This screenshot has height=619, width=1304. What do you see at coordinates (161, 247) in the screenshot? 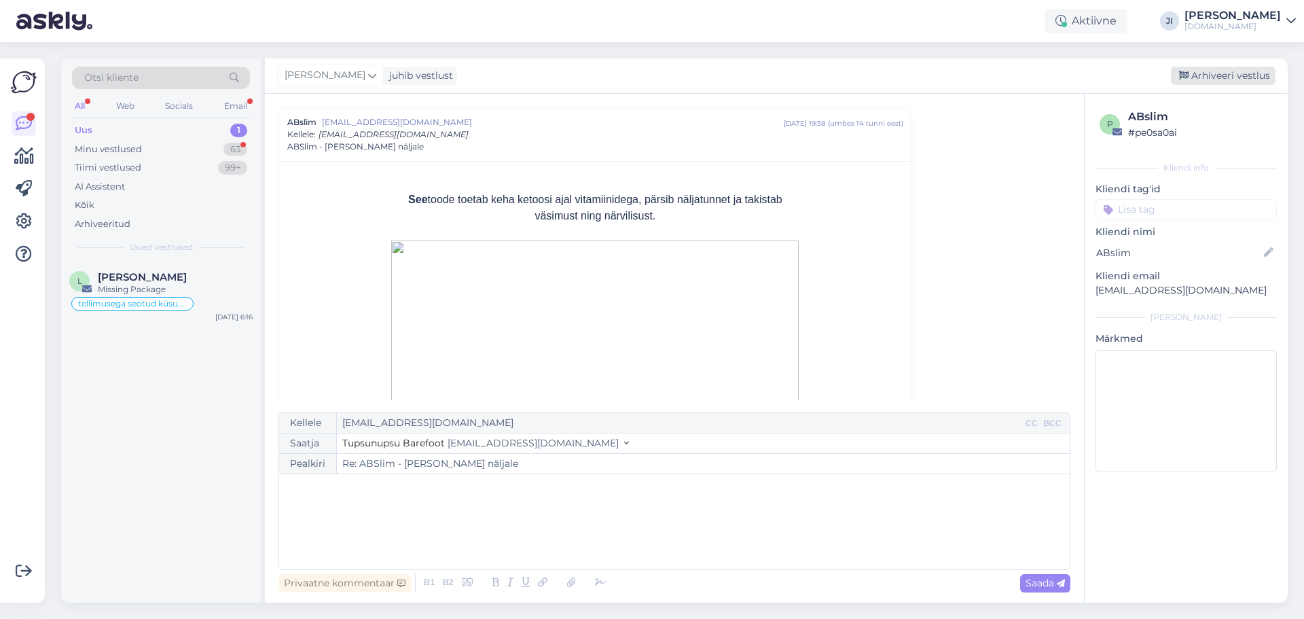
I see `span: Uued vestlused` at bounding box center [161, 247].